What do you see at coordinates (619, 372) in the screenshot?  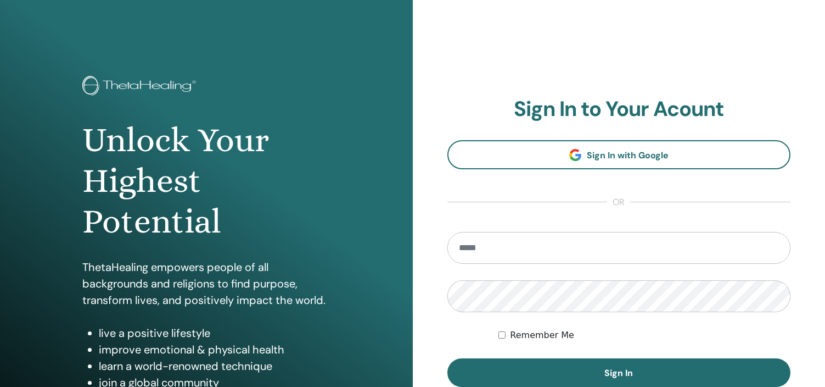 I see `button: Sign In` at bounding box center [619, 372].